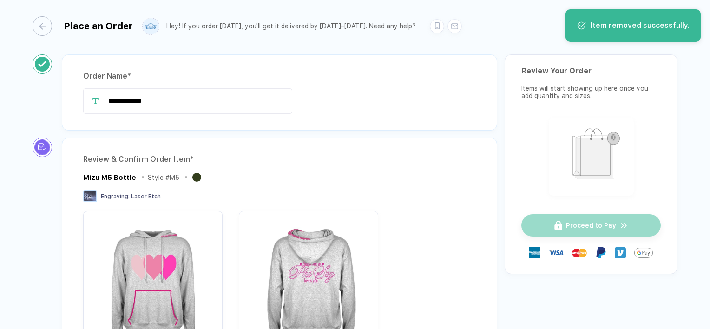 The image size is (710, 329). I want to click on img: visa, so click(556, 253).